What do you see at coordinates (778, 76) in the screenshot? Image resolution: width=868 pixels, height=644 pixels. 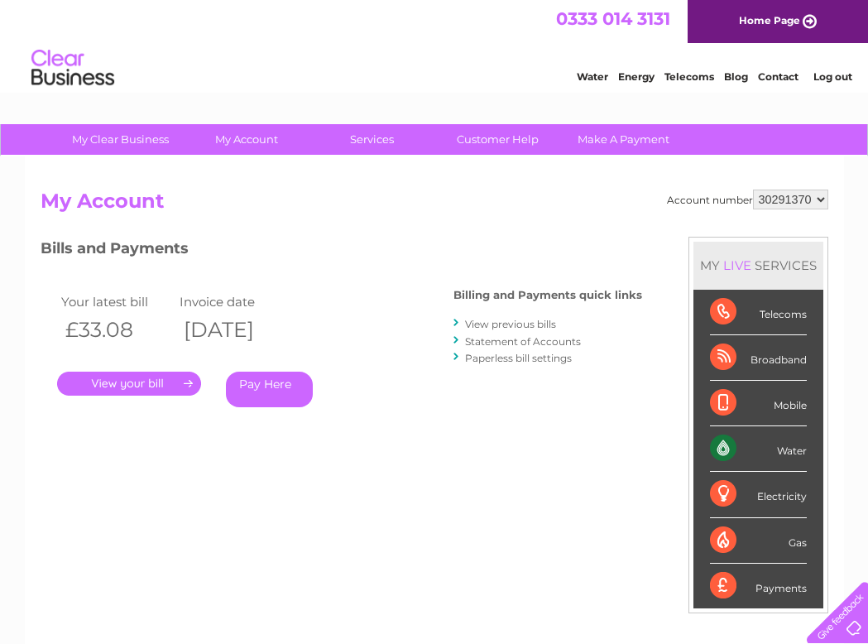 I see `a: Contact` at bounding box center [778, 76].